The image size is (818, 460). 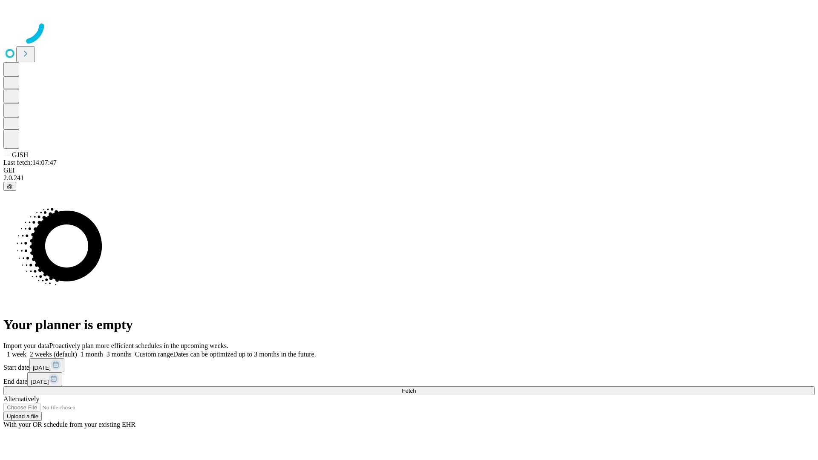 What do you see at coordinates (409, 325) in the screenshot?
I see `h1: Your planner is empty` at bounding box center [409, 325].